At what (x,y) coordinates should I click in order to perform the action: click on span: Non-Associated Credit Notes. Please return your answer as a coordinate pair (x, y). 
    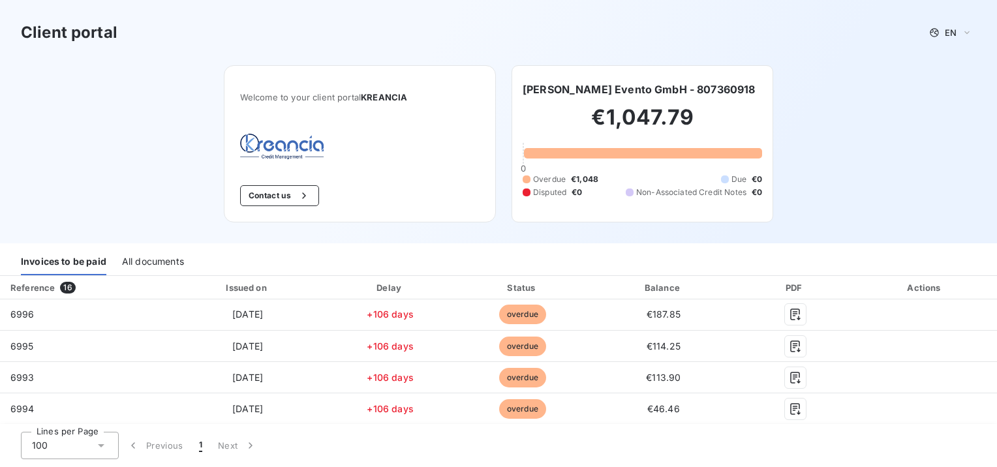
    Looking at the image, I should click on (691, 192).